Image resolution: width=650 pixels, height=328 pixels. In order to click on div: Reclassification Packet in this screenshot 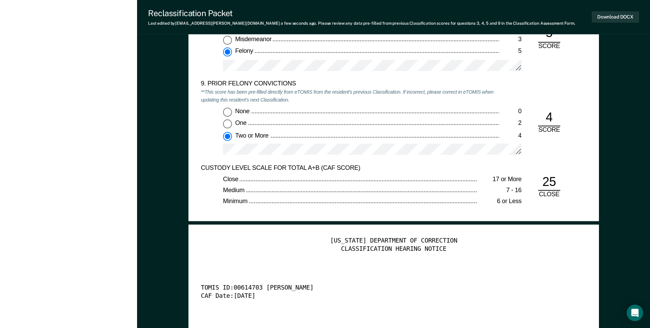, I will do `click(362, 13)`.